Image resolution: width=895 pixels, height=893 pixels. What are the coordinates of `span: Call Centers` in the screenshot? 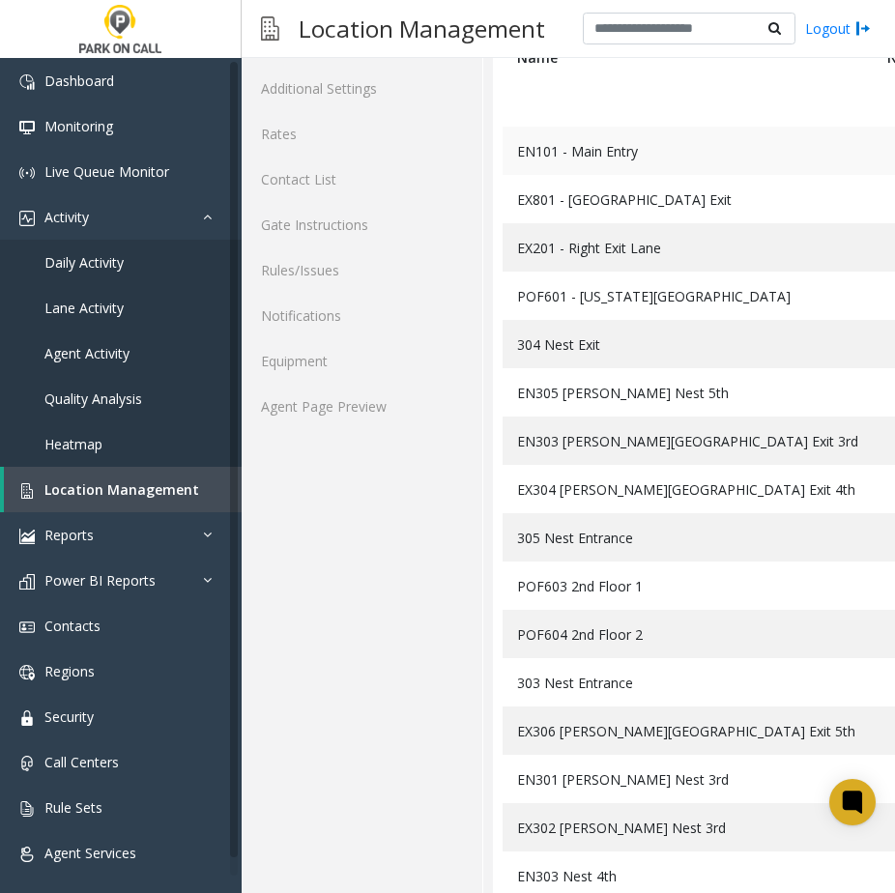 It's located at (81, 761).